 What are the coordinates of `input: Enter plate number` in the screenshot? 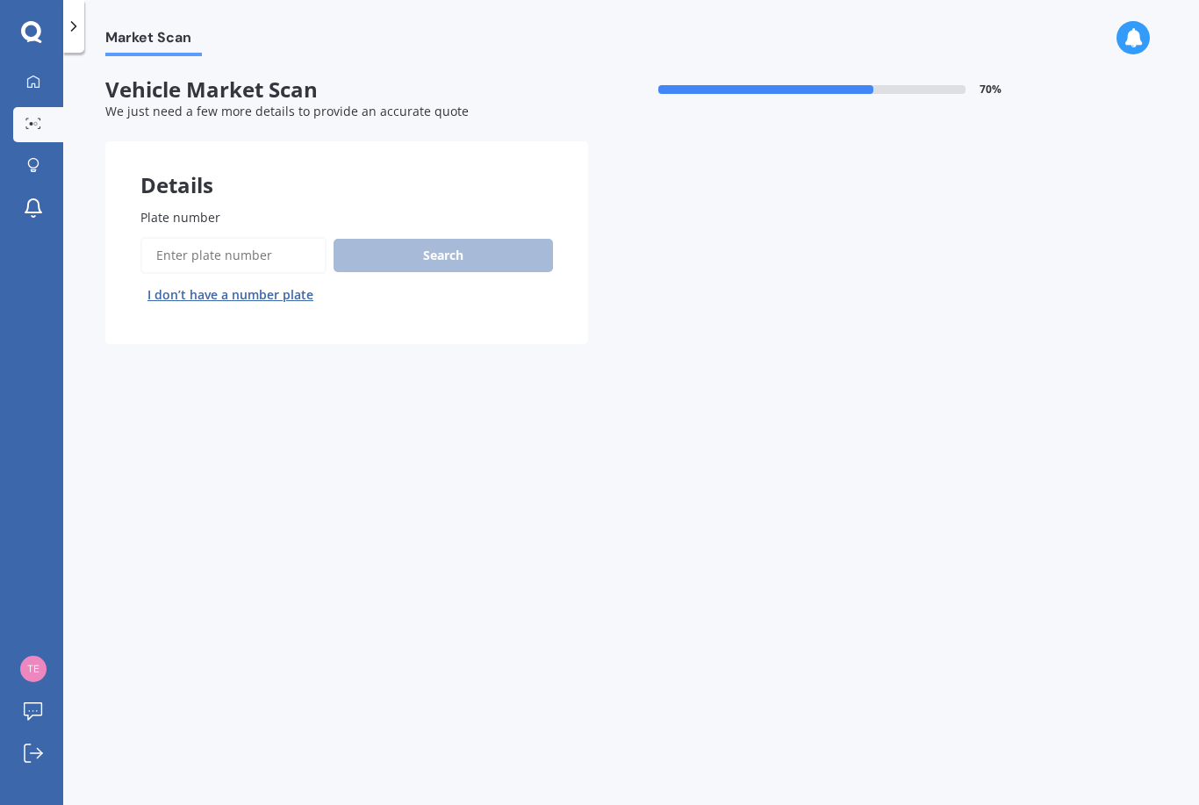 It's located at (233, 255).